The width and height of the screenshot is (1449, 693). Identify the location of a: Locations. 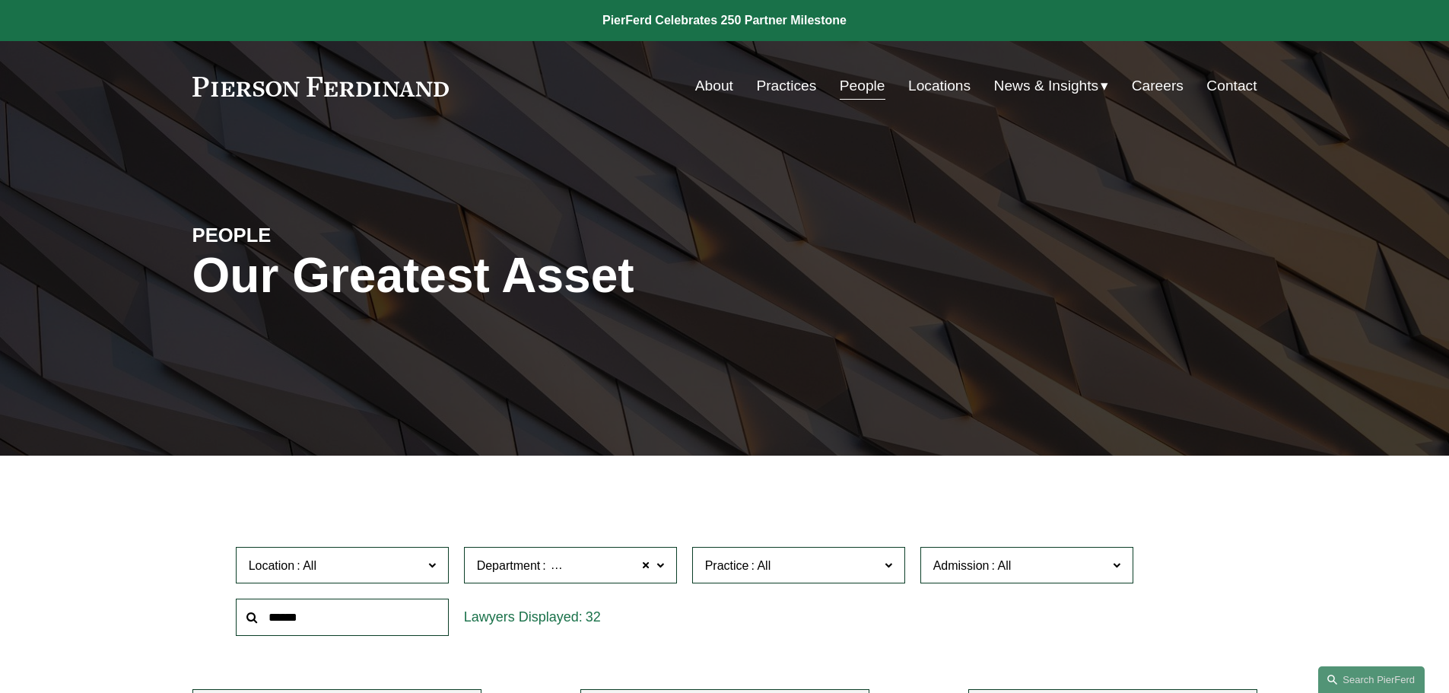
(939, 86).